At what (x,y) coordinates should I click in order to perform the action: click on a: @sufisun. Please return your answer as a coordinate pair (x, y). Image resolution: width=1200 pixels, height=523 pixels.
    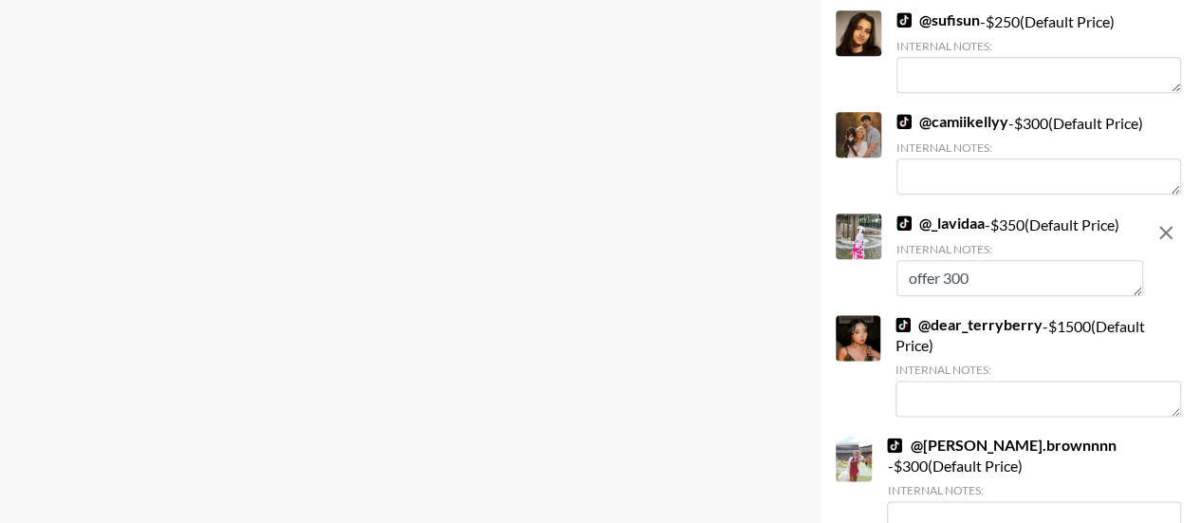
    Looking at the image, I should click on (938, 20).